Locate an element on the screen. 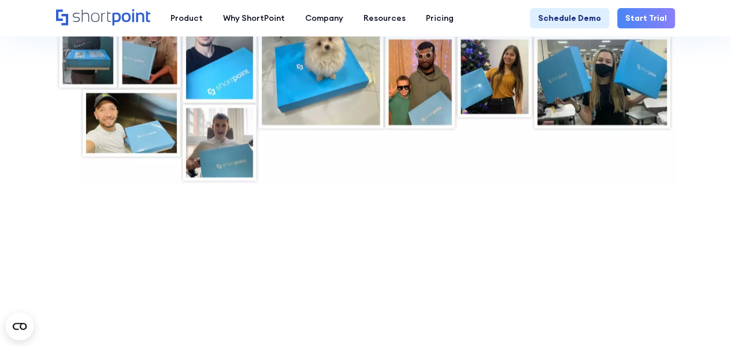 The height and width of the screenshot is (346, 731). a: Product is located at coordinates (186, 18).